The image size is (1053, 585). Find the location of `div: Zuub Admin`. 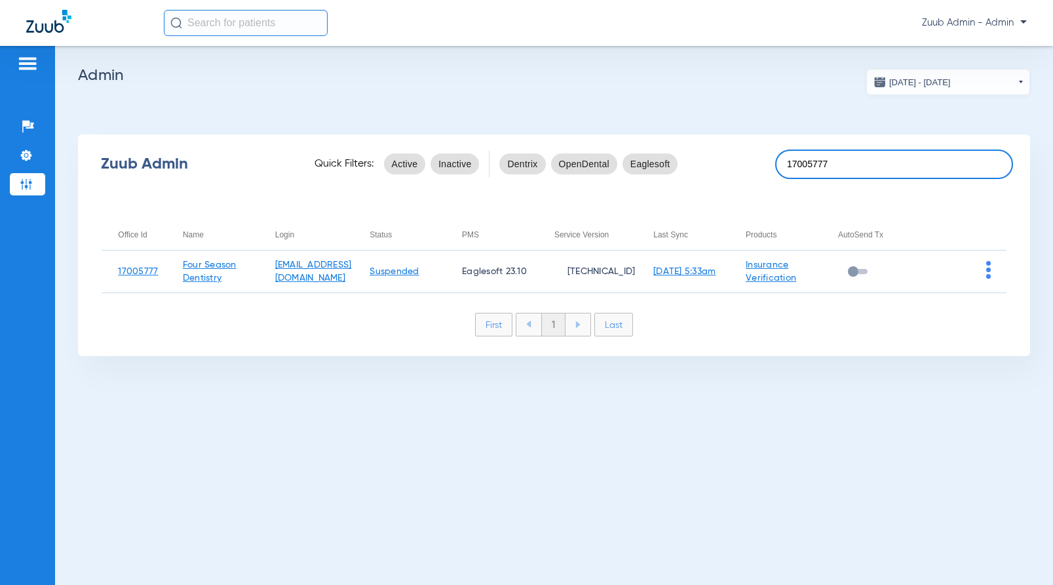

div: Zuub Admin is located at coordinates (196, 164).